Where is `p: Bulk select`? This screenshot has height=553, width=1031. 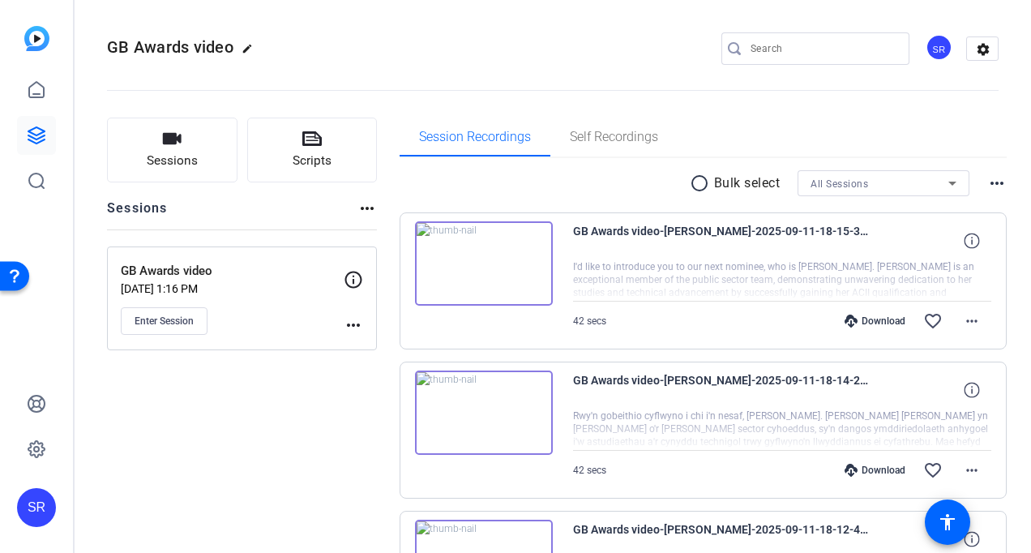 p: Bulk select is located at coordinates (748, 183).